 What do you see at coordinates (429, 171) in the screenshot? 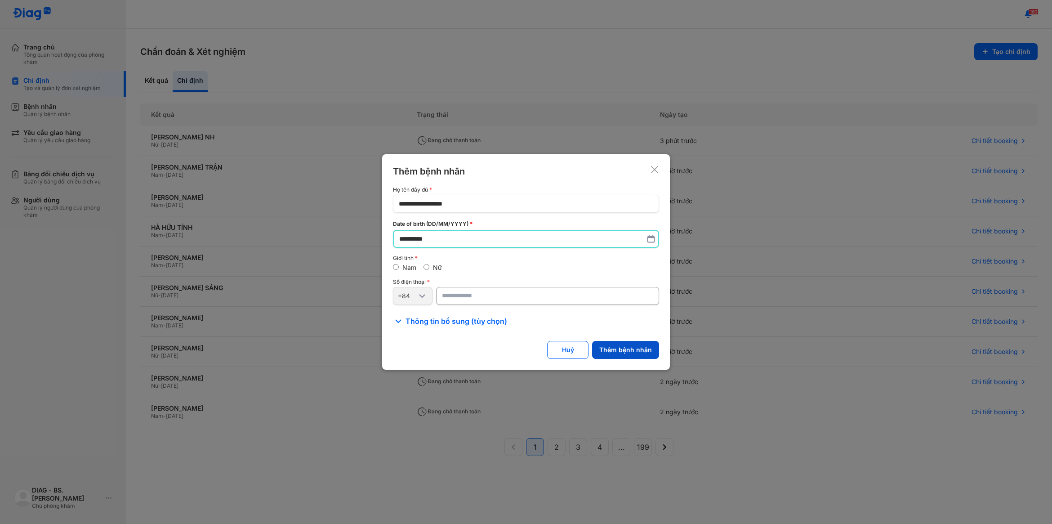
I see `div: Thêm bệnh nhân` at bounding box center [429, 171].